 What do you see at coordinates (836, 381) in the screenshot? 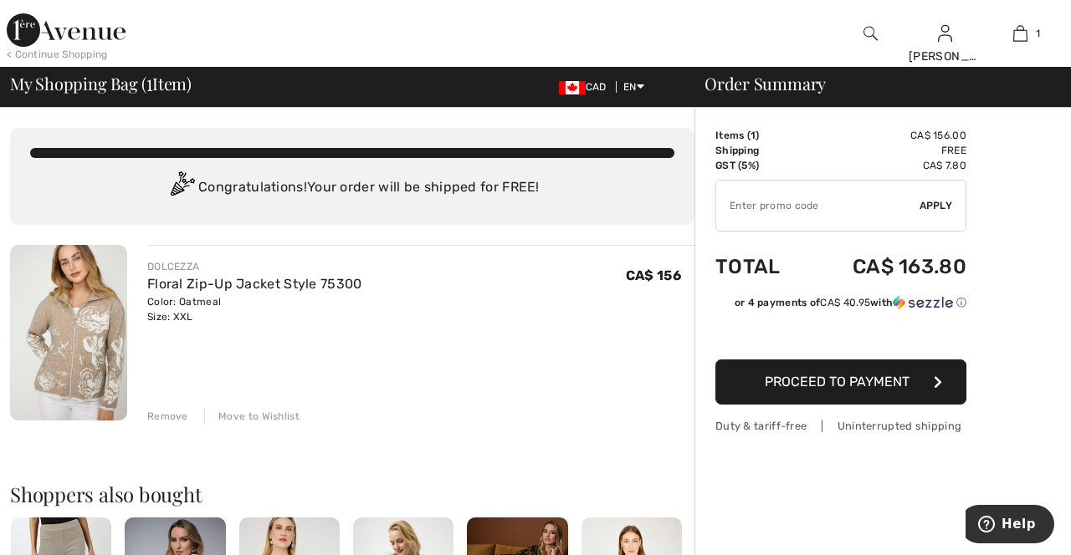
I see `span: Proceed to Payment` at bounding box center [836, 381].